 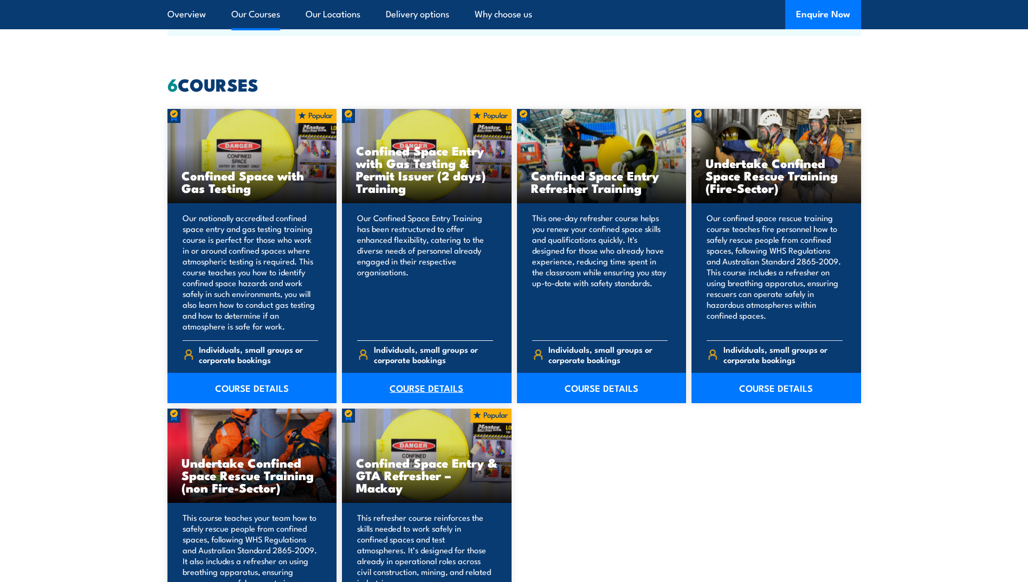 What do you see at coordinates (600, 272) in the screenshot?
I see `p: This one-day refresher course helps you renew your confined space skills and qualifications quick...` at bounding box center [600, 272].